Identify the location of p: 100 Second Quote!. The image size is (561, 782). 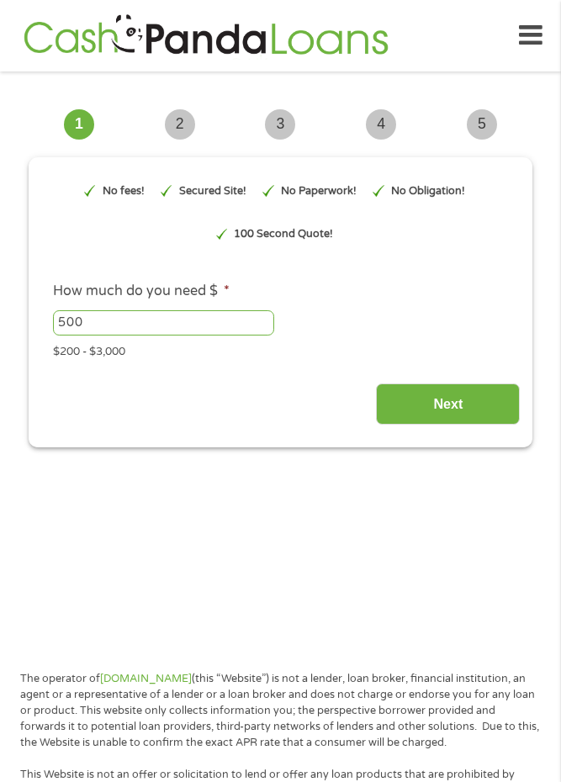
(284, 234).